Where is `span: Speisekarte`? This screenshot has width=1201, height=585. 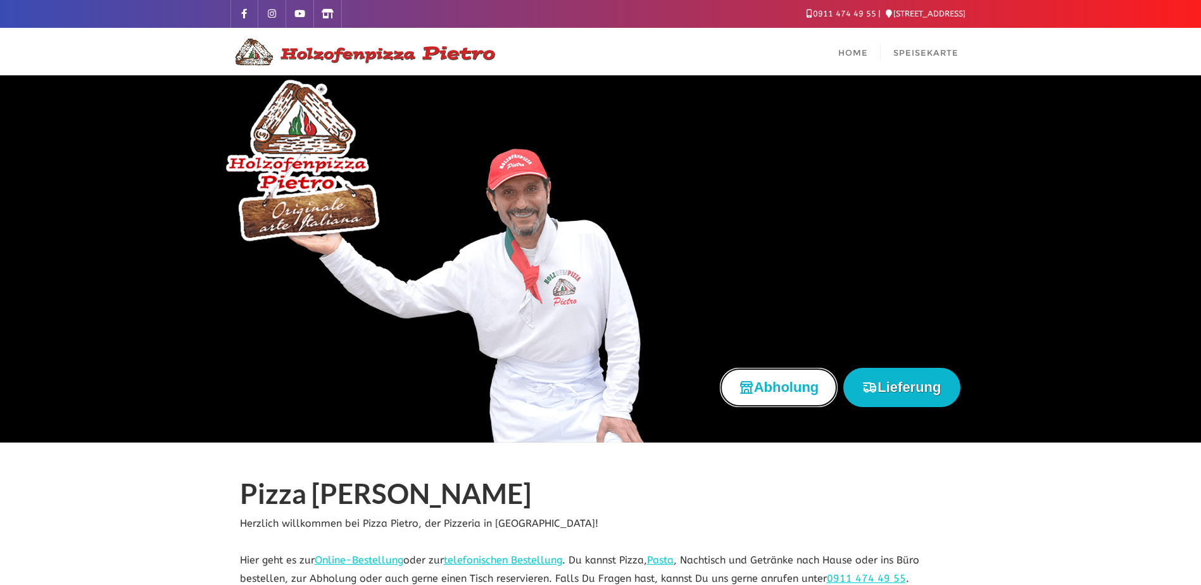 span: Speisekarte is located at coordinates (925, 53).